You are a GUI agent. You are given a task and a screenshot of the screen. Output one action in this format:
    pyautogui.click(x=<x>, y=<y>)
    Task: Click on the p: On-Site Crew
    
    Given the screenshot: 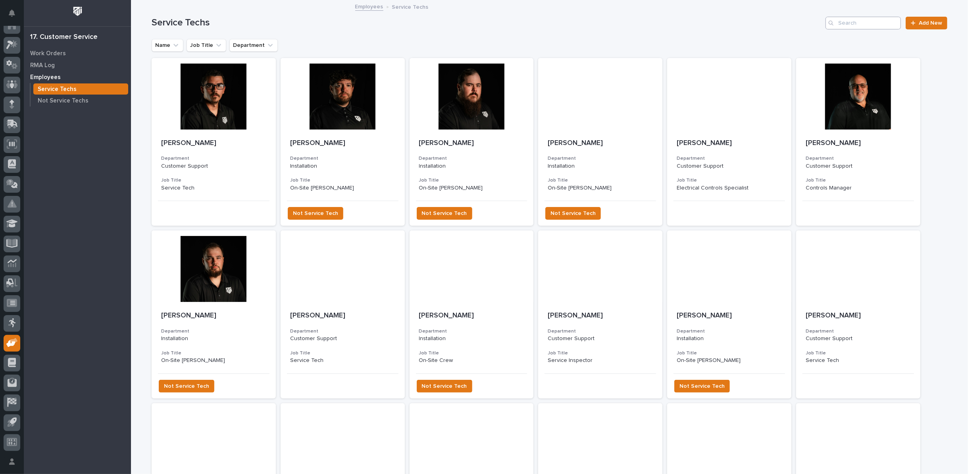 What is the action you would take?
    pyautogui.click(x=472, y=360)
    